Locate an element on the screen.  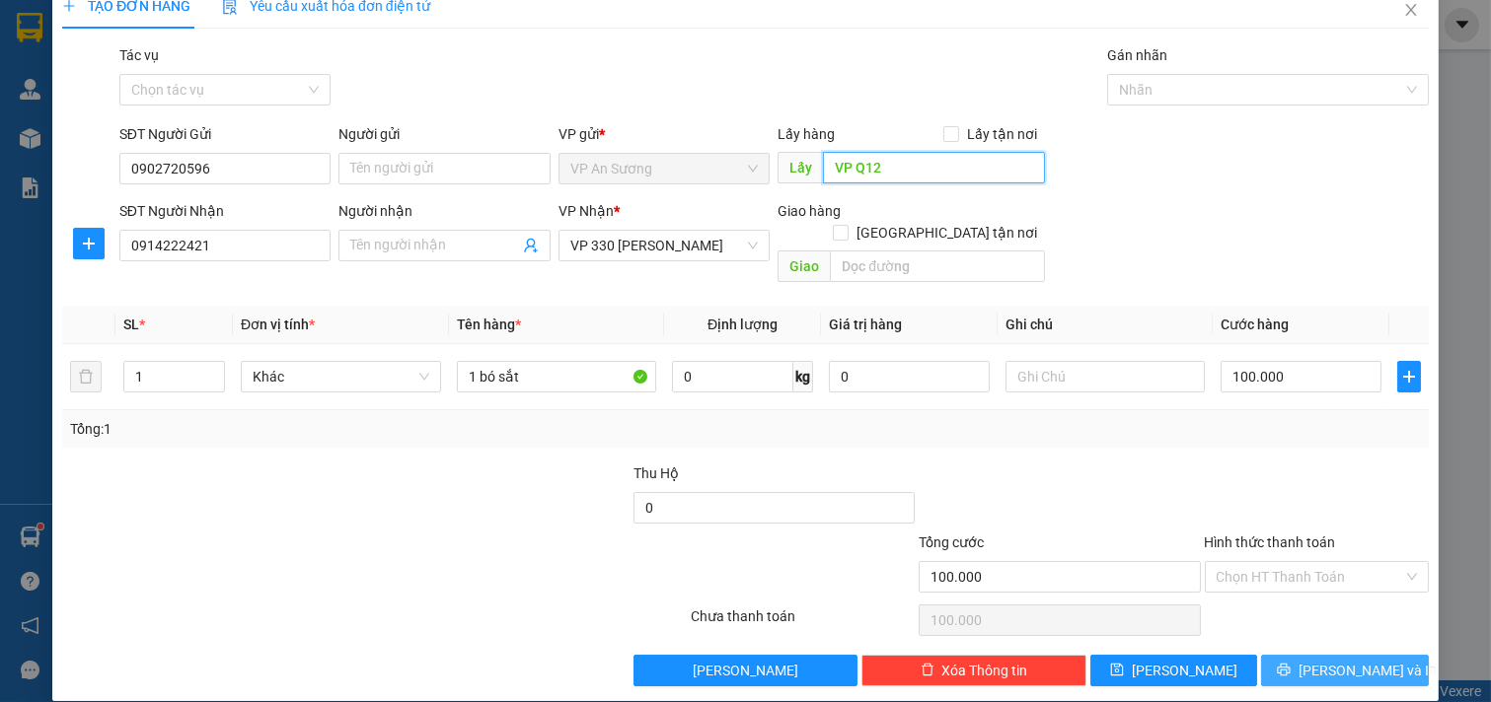
div: SĐT Người Gửi is located at coordinates (225, 134).